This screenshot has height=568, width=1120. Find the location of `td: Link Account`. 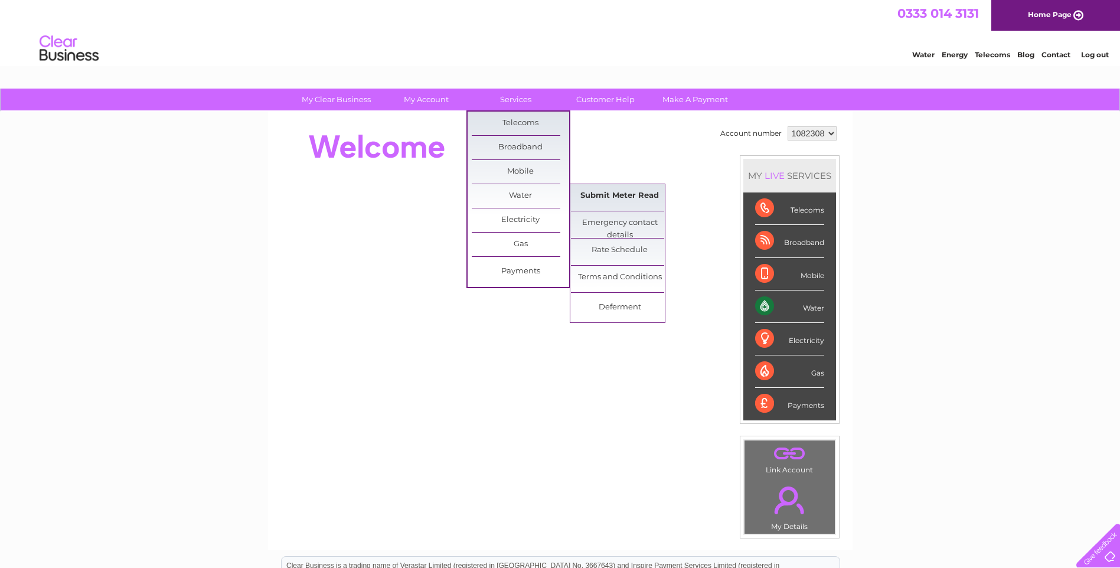

td: Link Account is located at coordinates (790, 458).